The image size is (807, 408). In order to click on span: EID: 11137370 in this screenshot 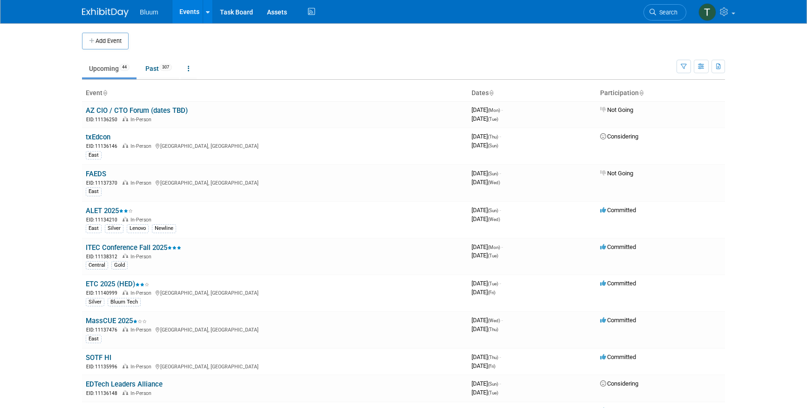, I will do `click(103, 183)`.